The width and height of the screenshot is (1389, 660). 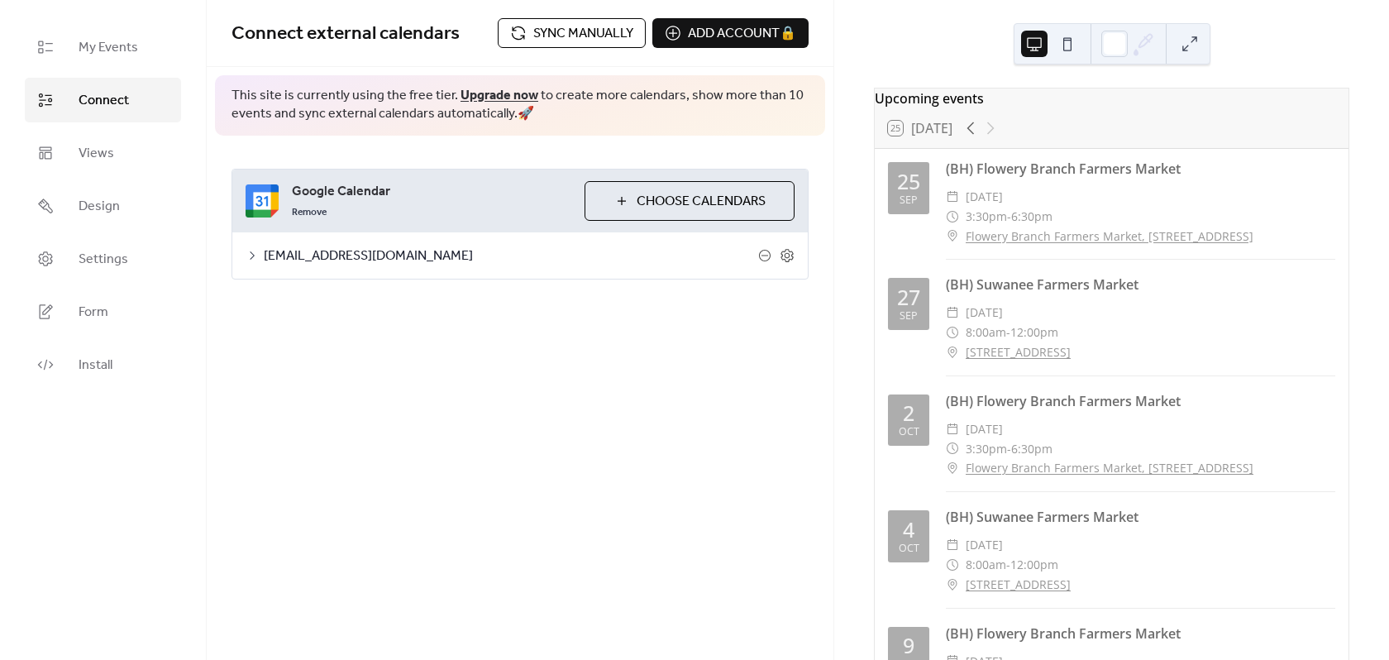 I want to click on div: 2, so click(x=909, y=413).